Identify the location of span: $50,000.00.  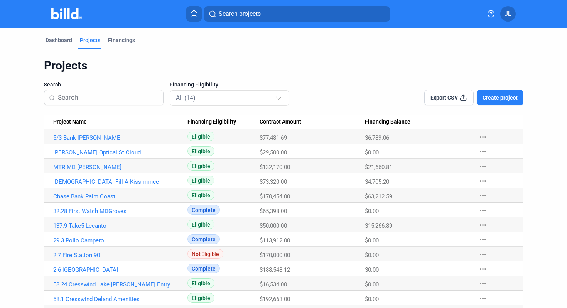
(273, 226).